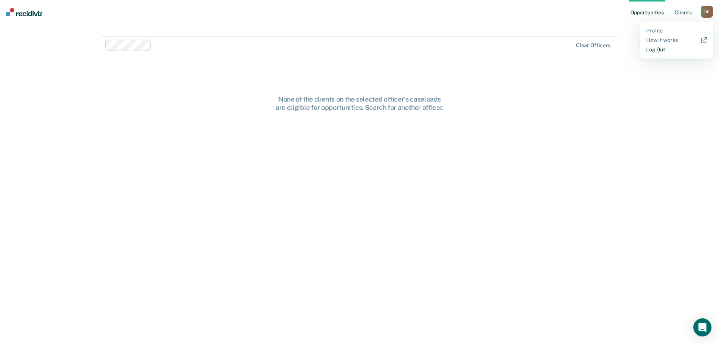  What do you see at coordinates (676, 40) in the screenshot?
I see `a: How it works` at bounding box center [676, 40].